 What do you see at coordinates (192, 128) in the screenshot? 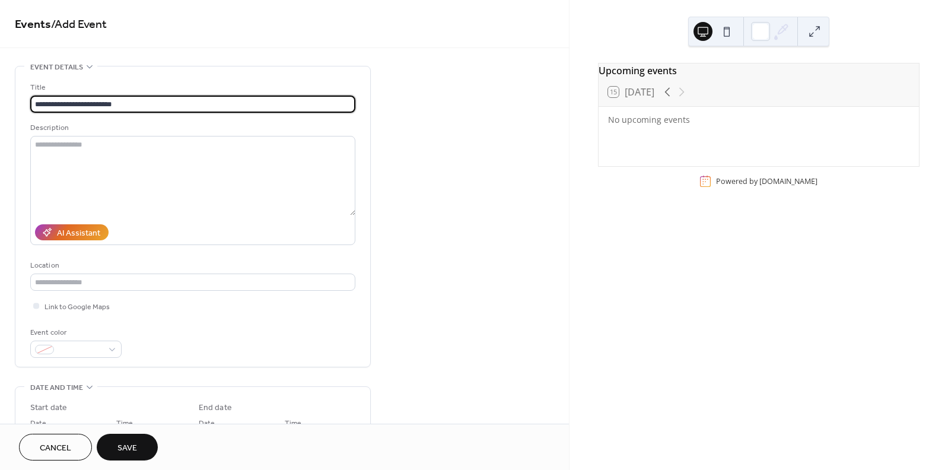
I see `div: Description` at bounding box center [192, 128].